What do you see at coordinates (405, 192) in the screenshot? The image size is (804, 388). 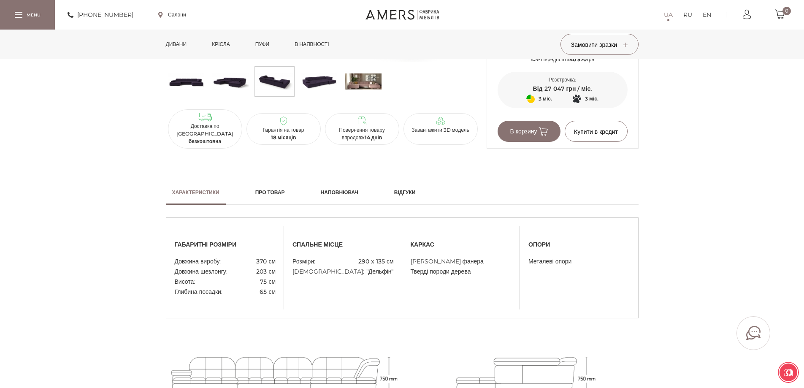 I see `h2: Відгуки` at bounding box center [405, 192].